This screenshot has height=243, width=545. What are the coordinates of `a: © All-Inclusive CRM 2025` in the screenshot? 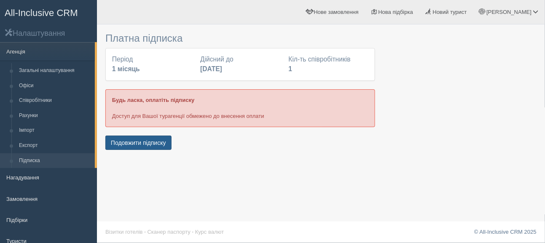 It's located at (505, 232).